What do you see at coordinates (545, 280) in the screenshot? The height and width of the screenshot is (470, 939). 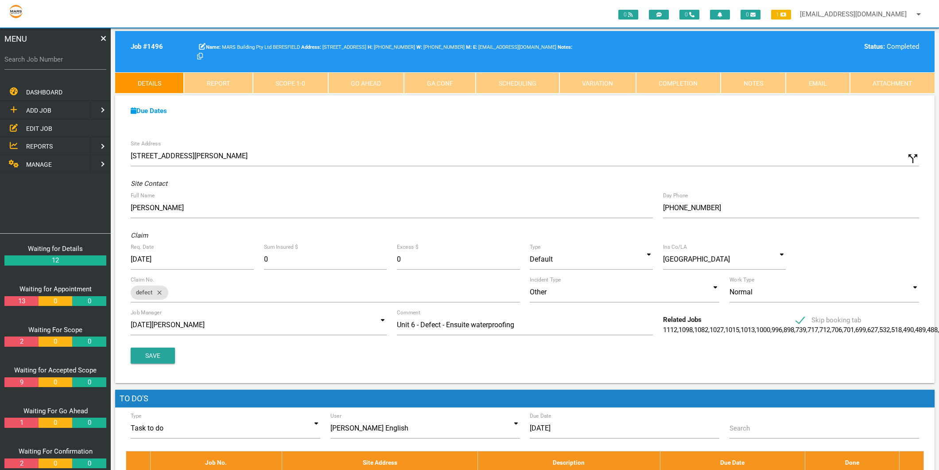 I see `label: Incident Type` at bounding box center [545, 280].